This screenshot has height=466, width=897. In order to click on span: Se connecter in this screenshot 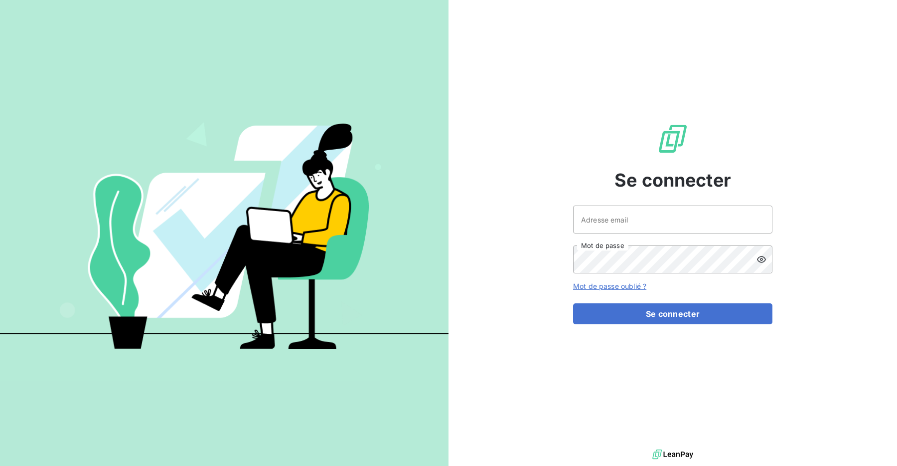, I will do `click(673, 180)`.